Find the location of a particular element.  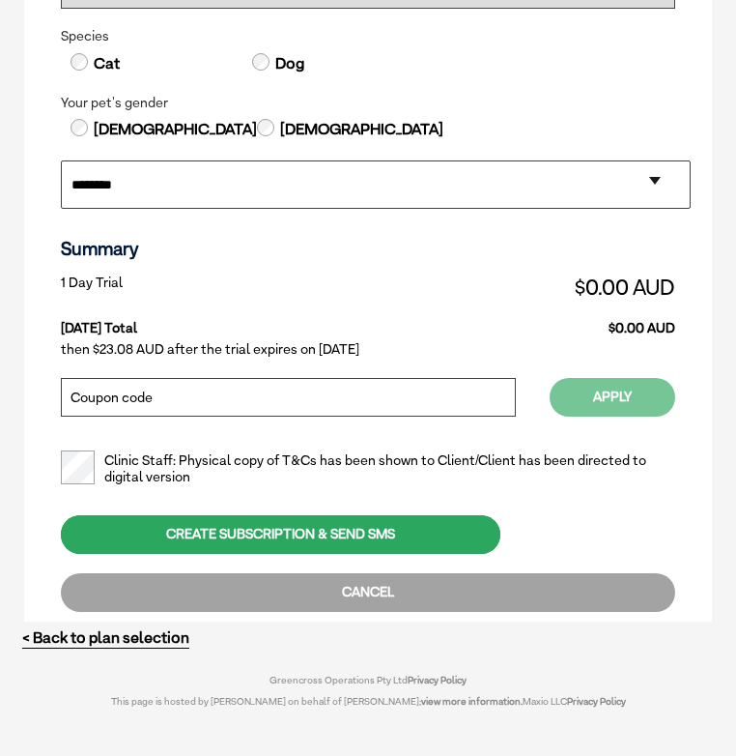

legend: Species is located at coordinates (368, 36).